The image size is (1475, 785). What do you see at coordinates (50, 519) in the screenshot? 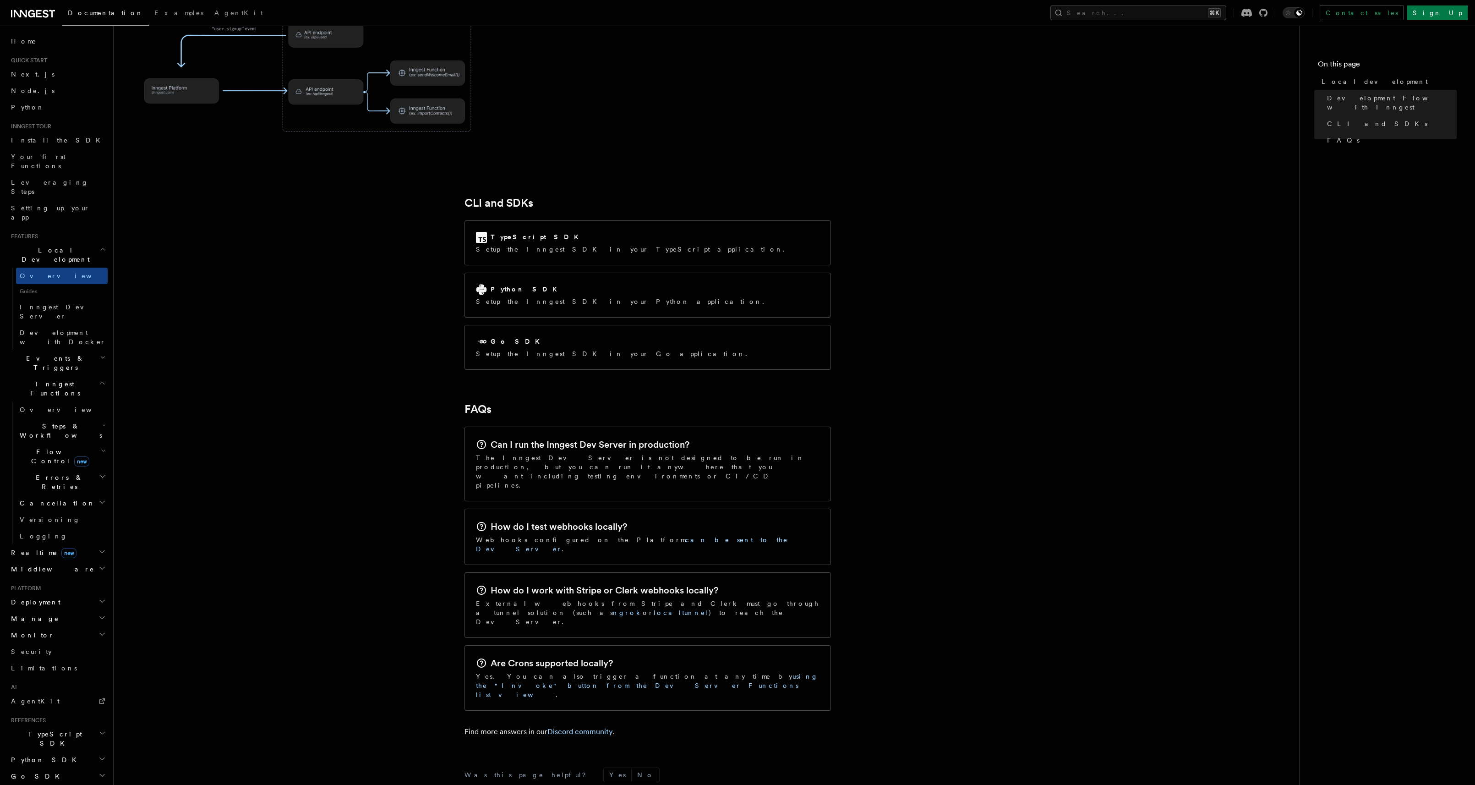
I see `span: Versioning` at bounding box center [50, 519].